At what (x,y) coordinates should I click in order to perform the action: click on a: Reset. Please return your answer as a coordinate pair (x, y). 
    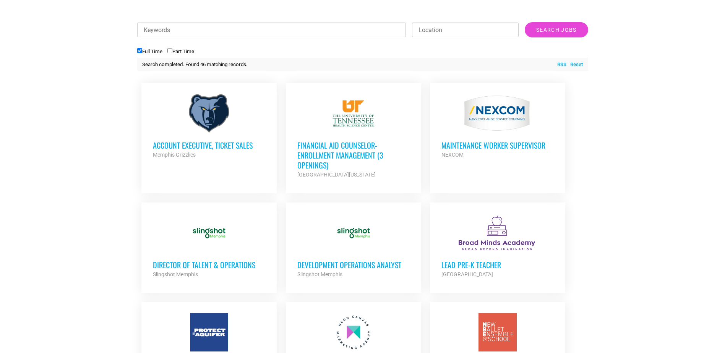
    Looking at the image, I should click on (574, 65).